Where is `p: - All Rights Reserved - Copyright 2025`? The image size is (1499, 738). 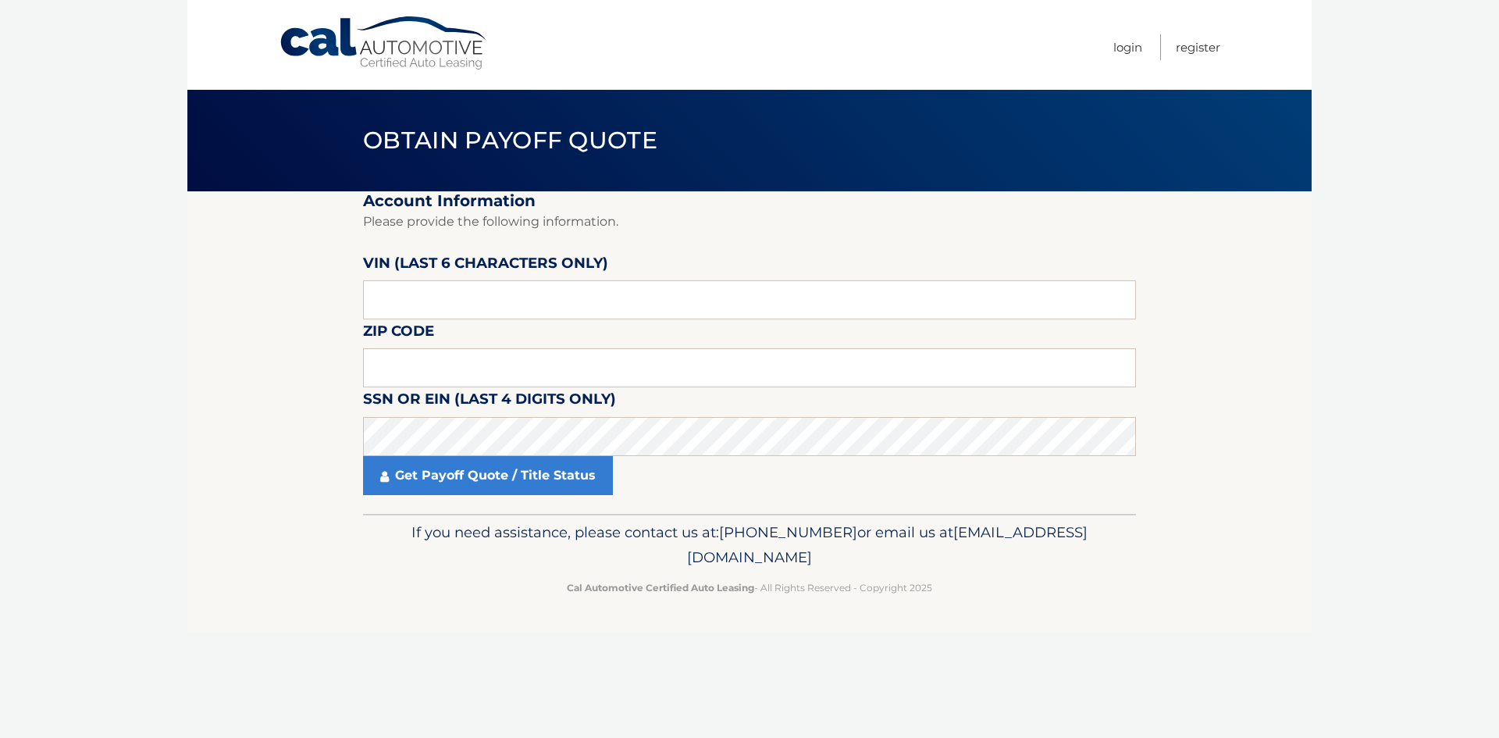
p: - All Rights Reserved - Copyright 2025 is located at coordinates (749, 587).